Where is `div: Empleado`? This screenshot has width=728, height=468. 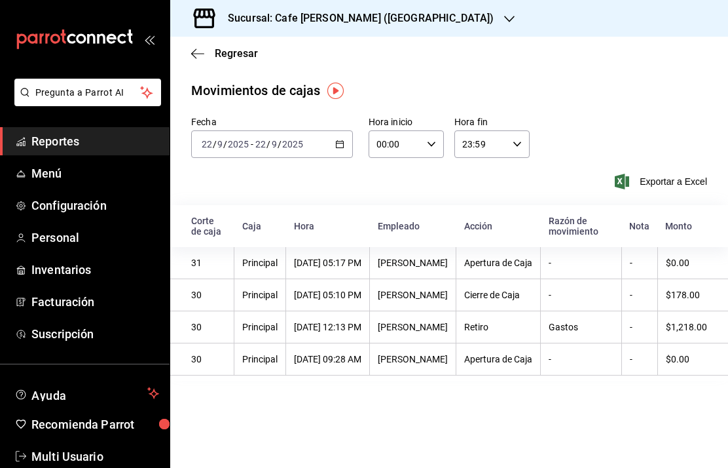
div: Empleado is located at coordinates (413, 226).